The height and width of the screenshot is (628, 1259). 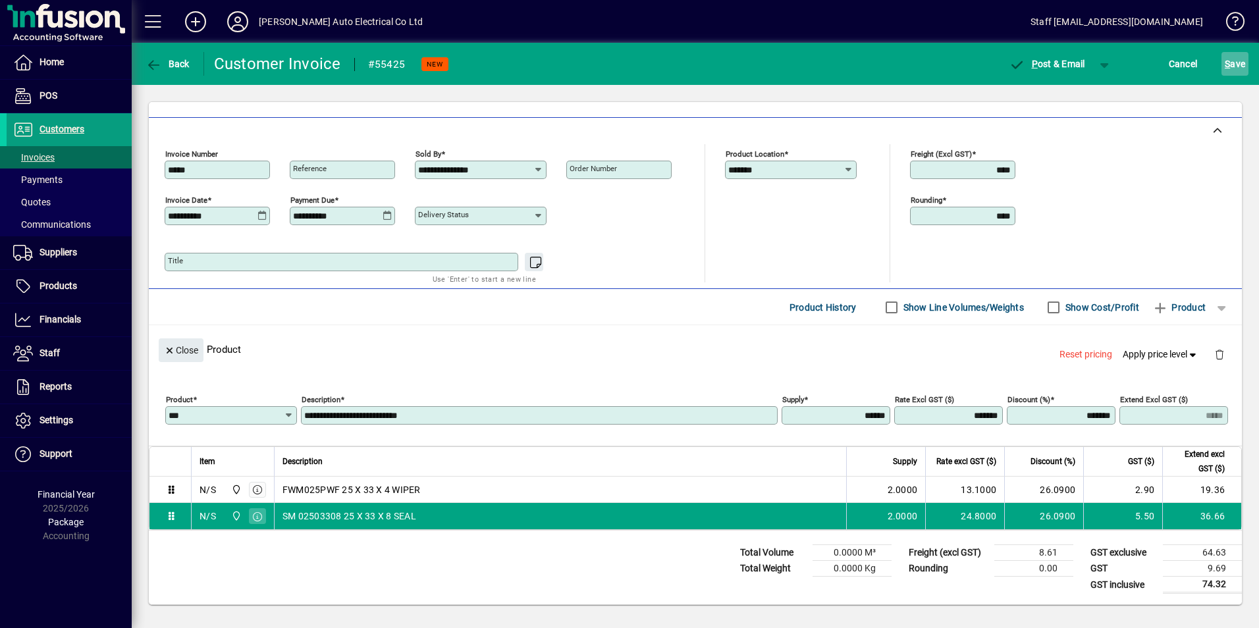 What do you see at coordinates (1034, 553) in the screenshot?
I see `td: 8.61` at bounding box center [1034, 553].